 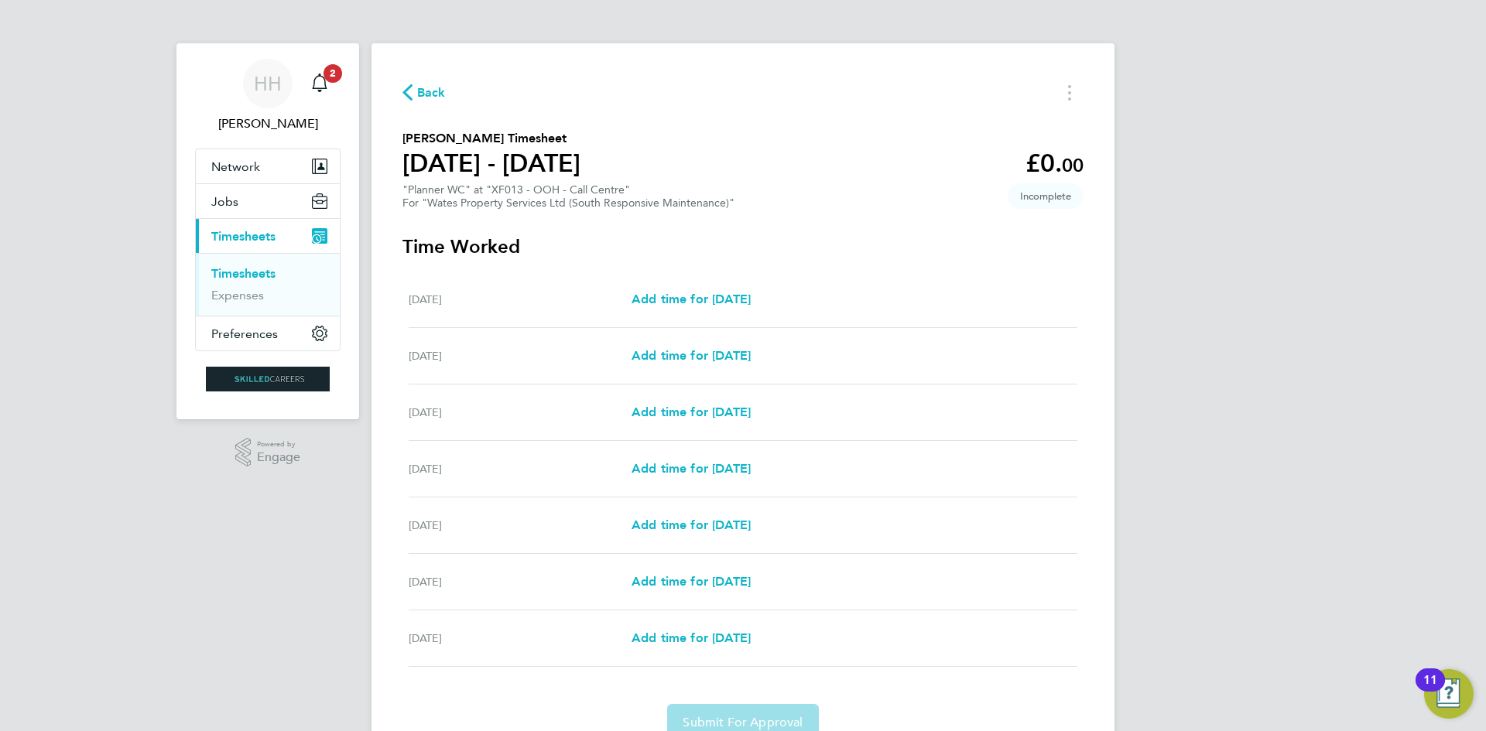 What do you see at coordinates (268, 84) in the screenshot?
I see `span: HH` at bounding box center [268, 84].